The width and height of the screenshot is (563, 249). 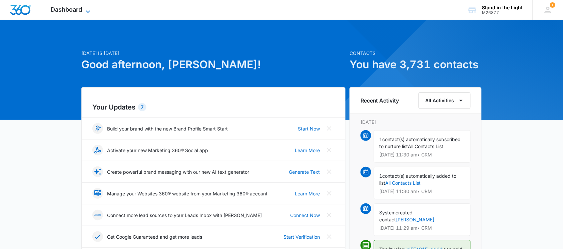 I want to click on h1: You have 3,731 contacts, so click(x=416, y=65).